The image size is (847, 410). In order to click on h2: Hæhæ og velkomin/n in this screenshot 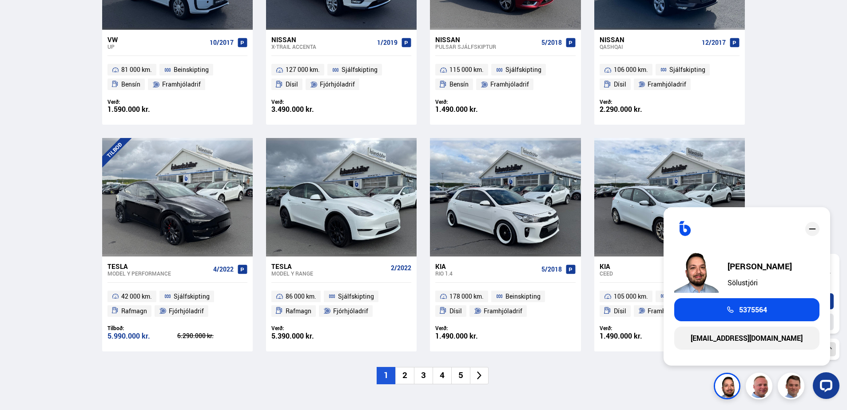, I will do `click(58, 27)`.